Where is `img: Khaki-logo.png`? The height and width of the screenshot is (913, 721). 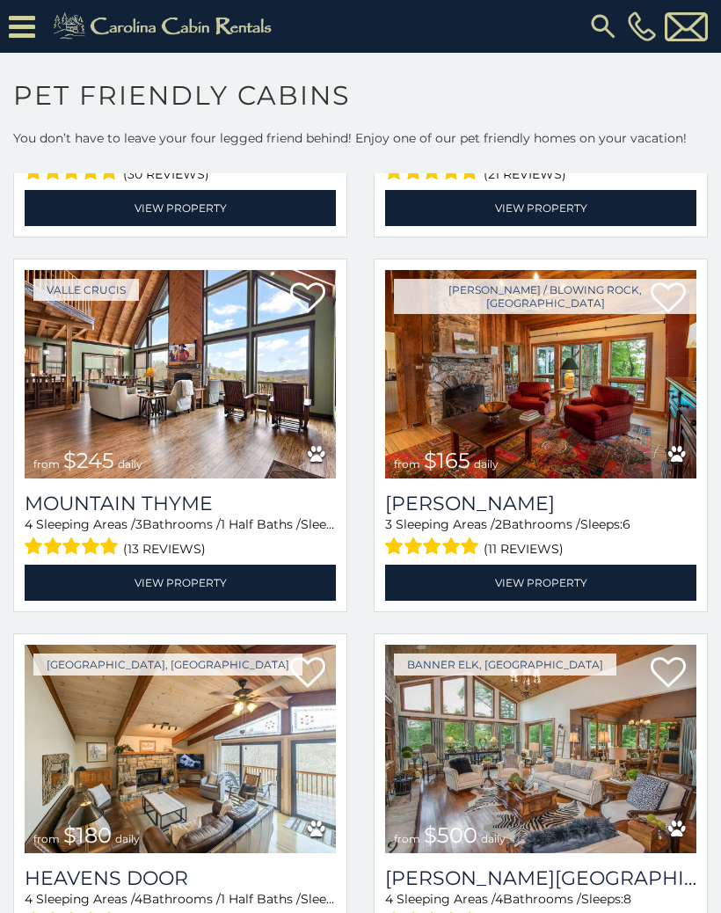 img: Khaki-logo.png is located at coordinates (165, 26).